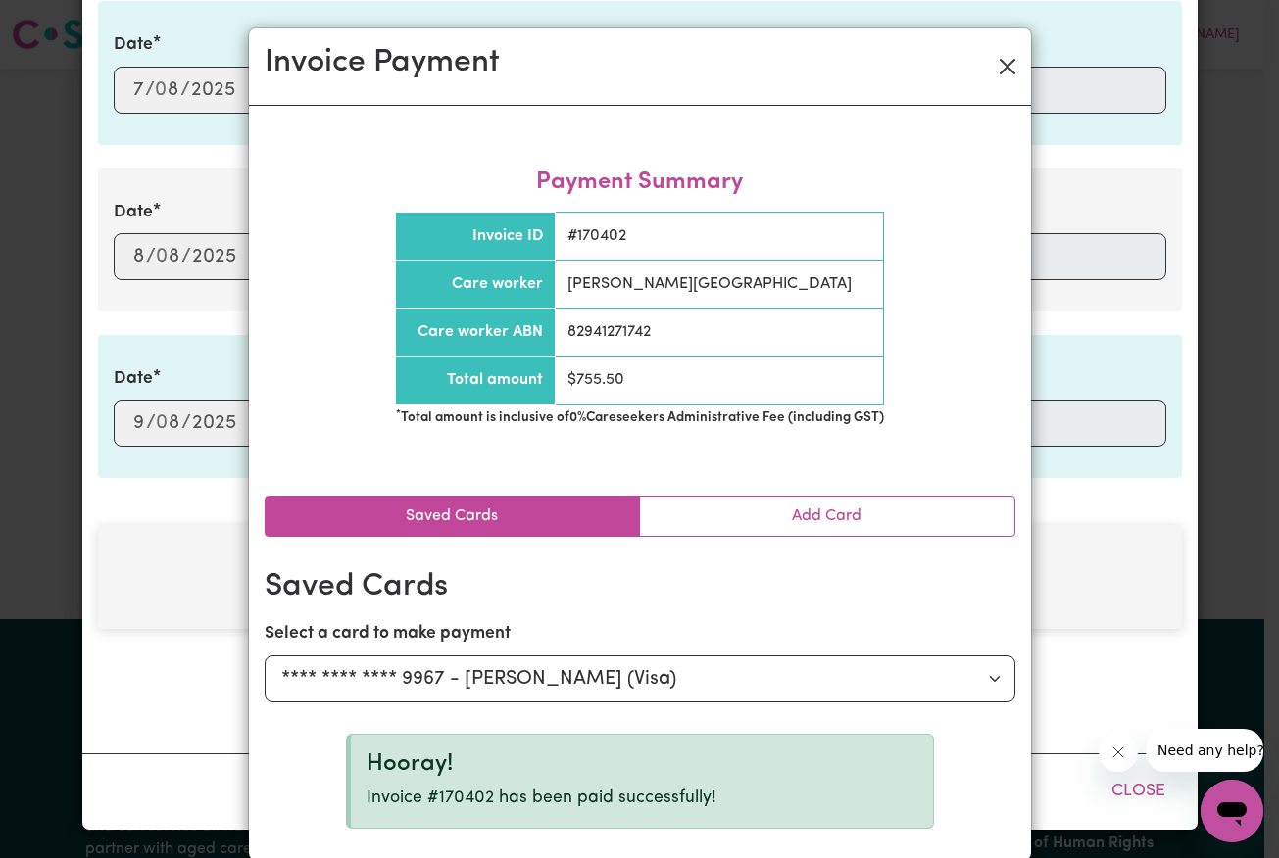 This screenshot has height=858, width=1279. What do you see at coordinates (718, 332) in the screenshot?
I see `td: 82941271742` at bounding box center [718, 332].